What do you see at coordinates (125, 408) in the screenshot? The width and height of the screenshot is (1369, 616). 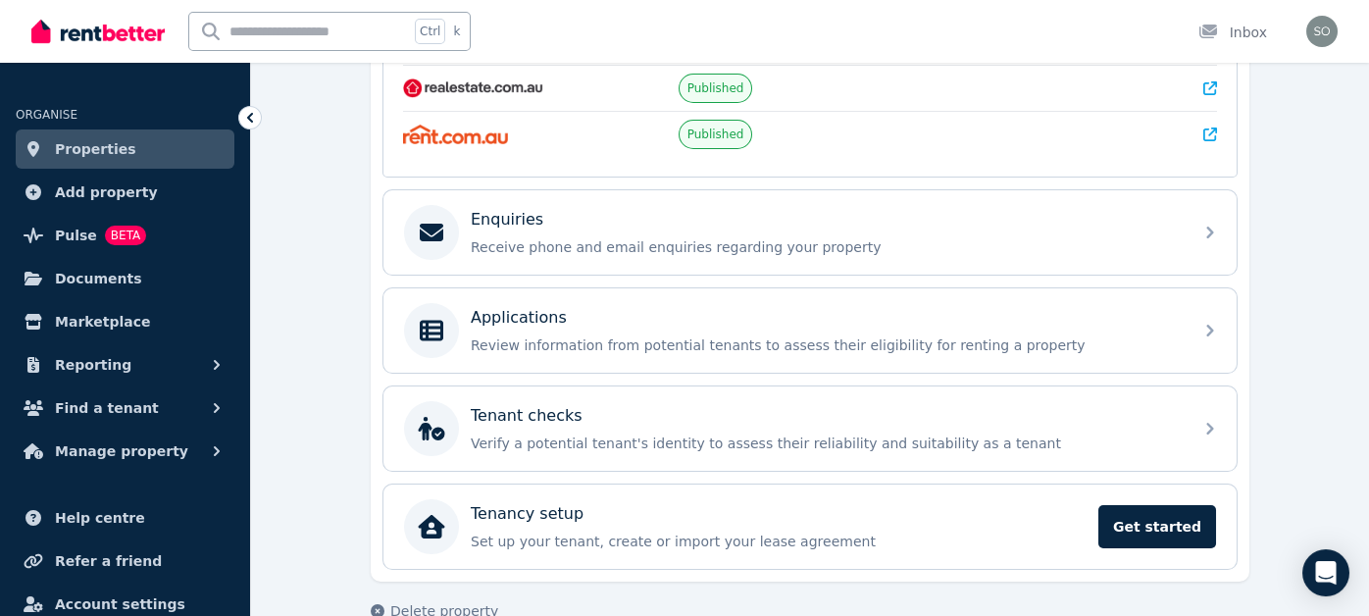 I see `button: Find a tenant` at bounding box center [125, 408].